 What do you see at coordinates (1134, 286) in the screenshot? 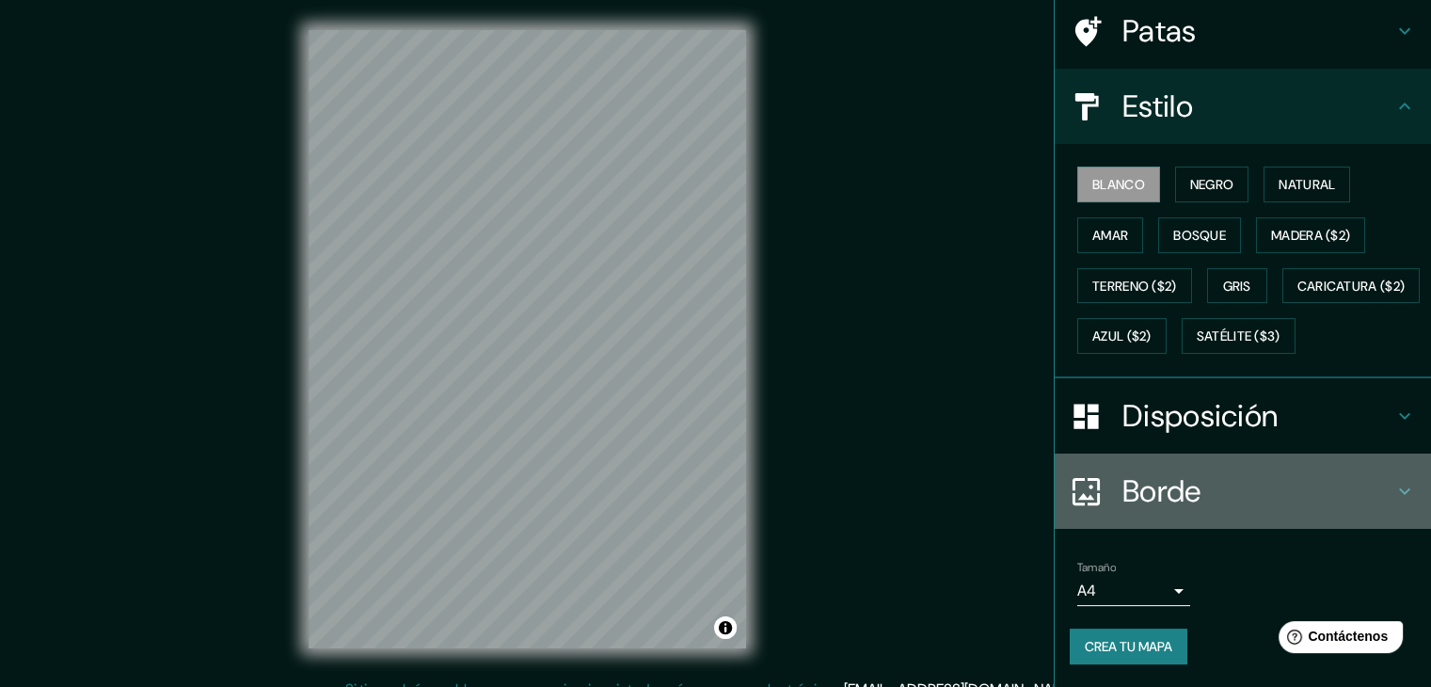
I see `button: Terreno ($2)` at bounding box center [1134, 286].